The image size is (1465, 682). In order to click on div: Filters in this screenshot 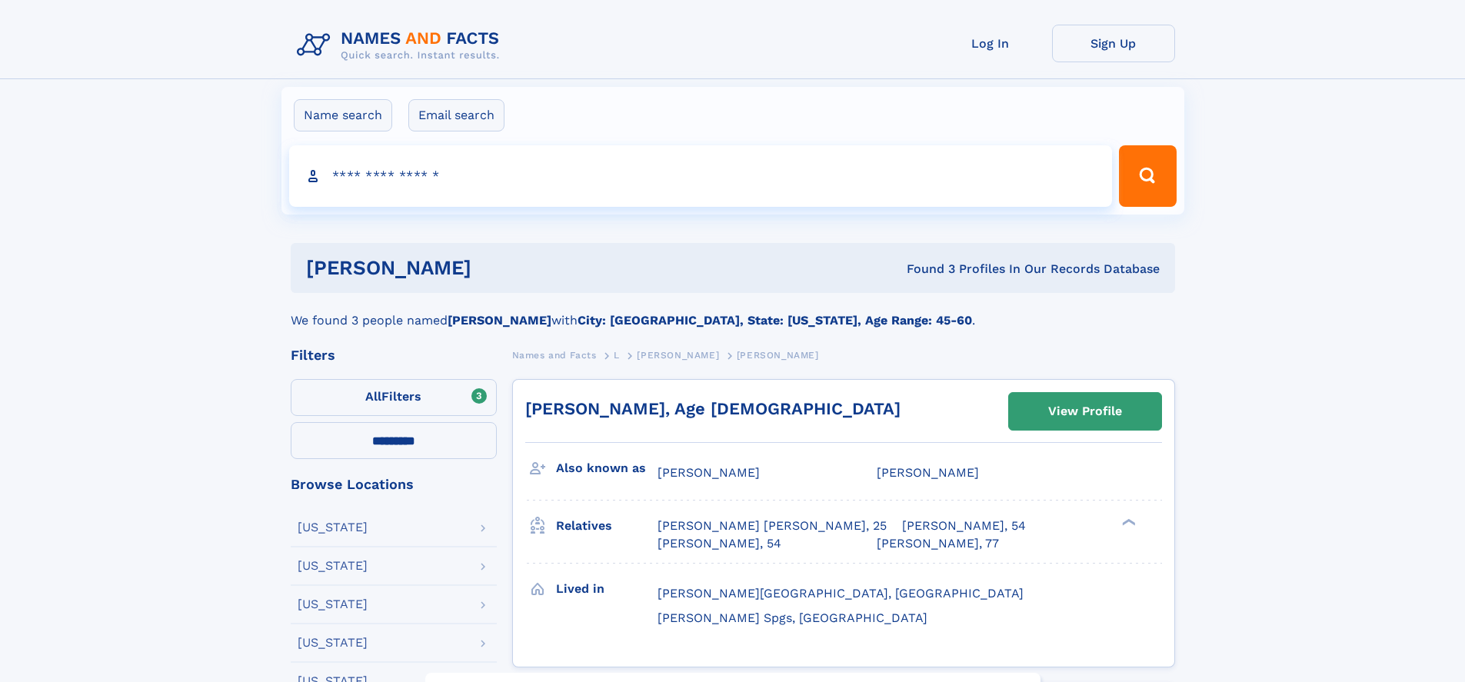, I will do `click(394, 355)`.